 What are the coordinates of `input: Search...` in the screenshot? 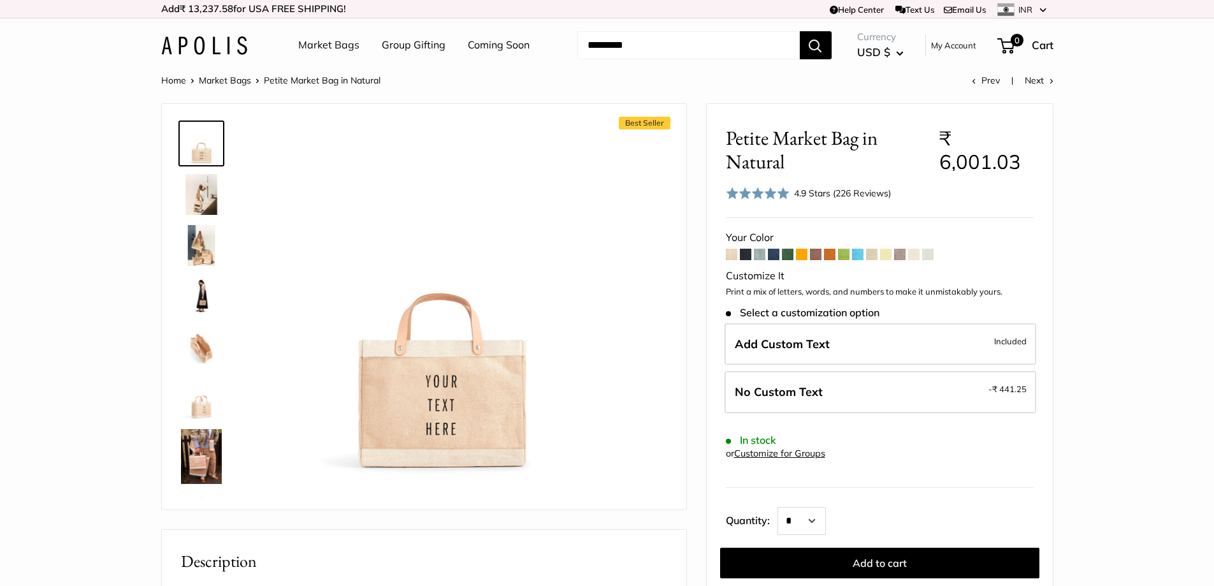 It's located at (688, 45).